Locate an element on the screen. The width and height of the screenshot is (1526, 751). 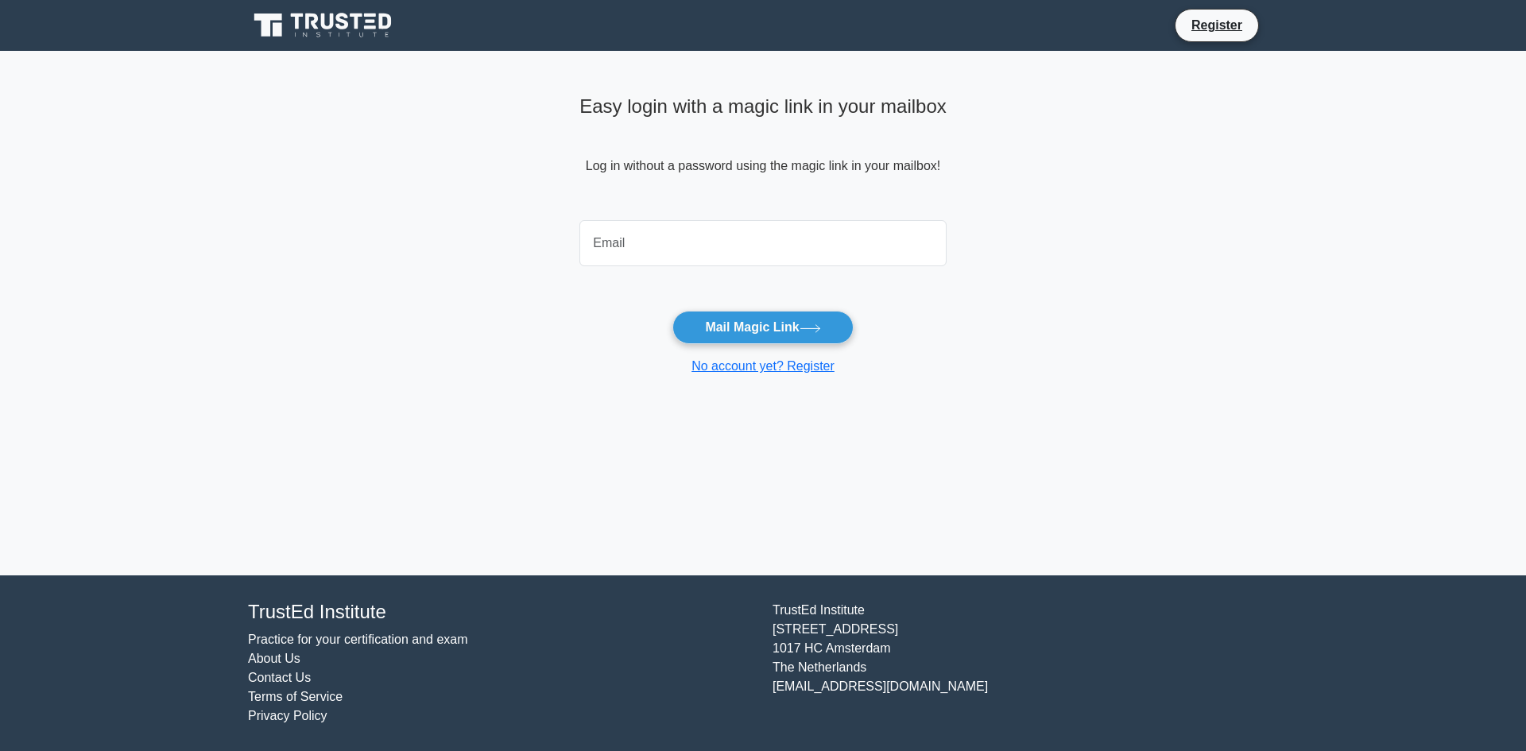
a: Terms of Service is located at coordinates (295, 696).